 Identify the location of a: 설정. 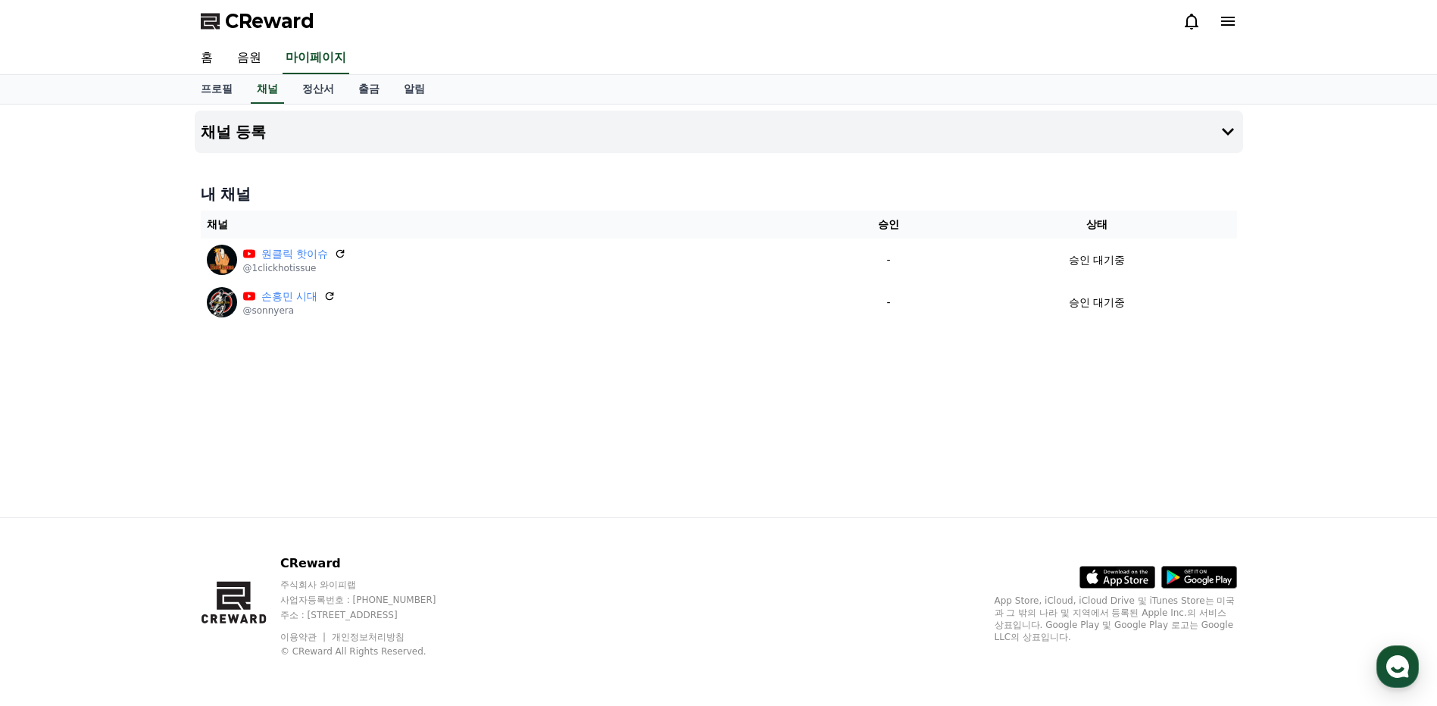
(243, 499).